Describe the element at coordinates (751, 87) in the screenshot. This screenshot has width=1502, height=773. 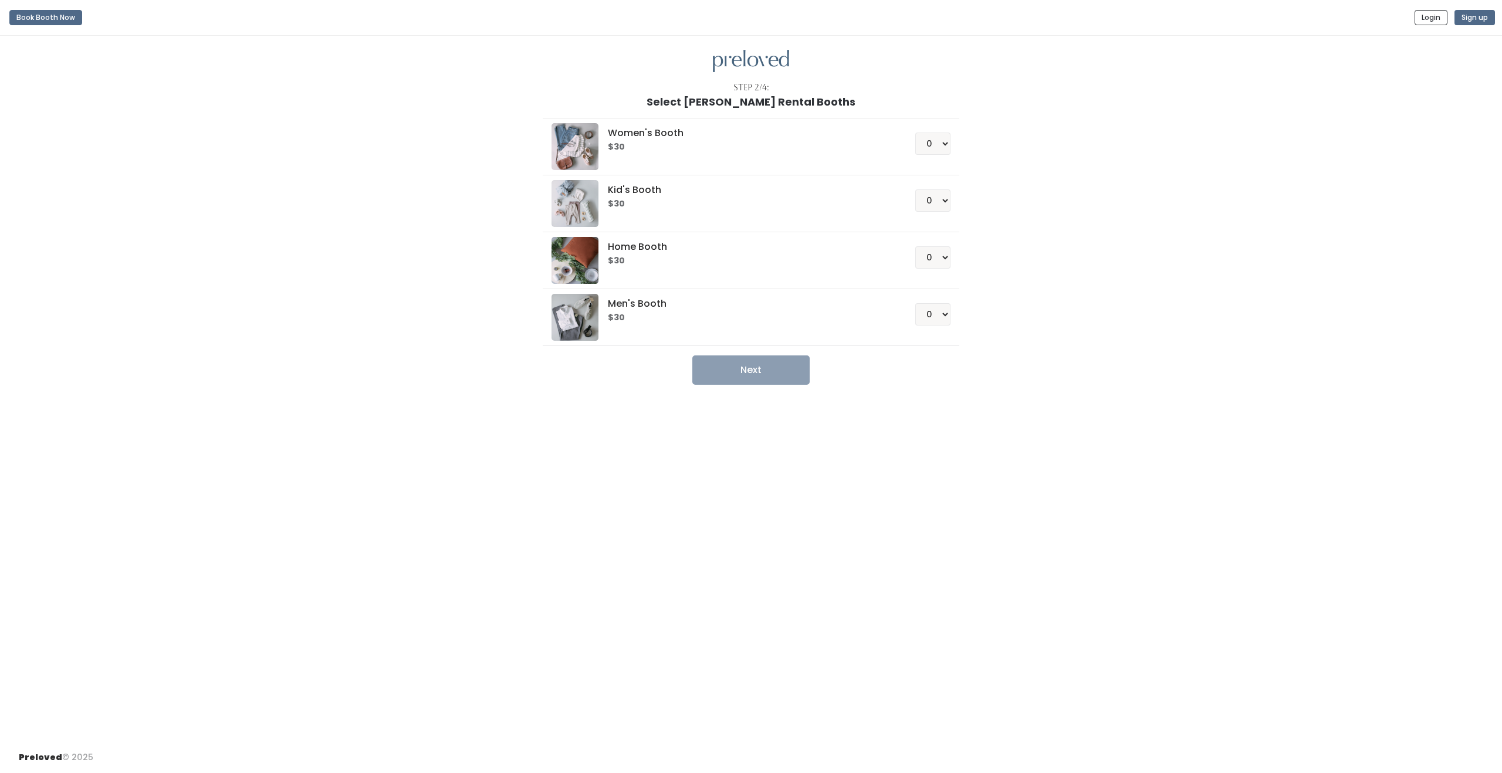
I see `div: Step 2/4:` at that location.